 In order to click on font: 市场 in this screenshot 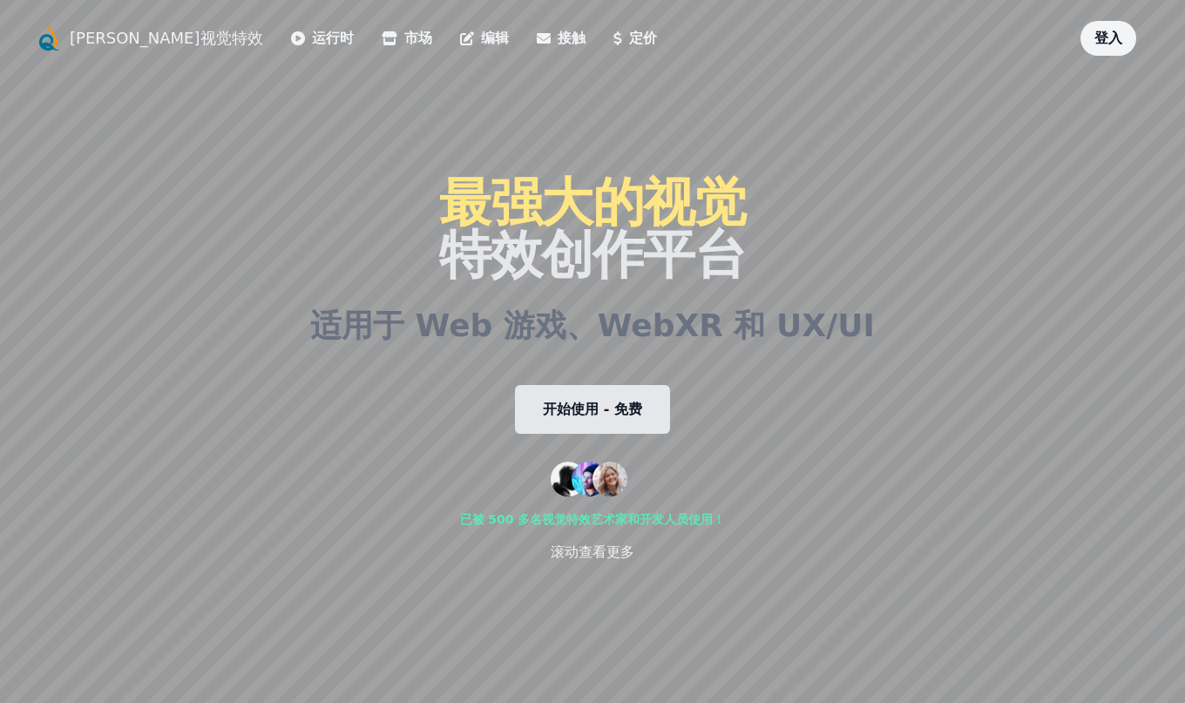, I will do `click(418, 37)`.